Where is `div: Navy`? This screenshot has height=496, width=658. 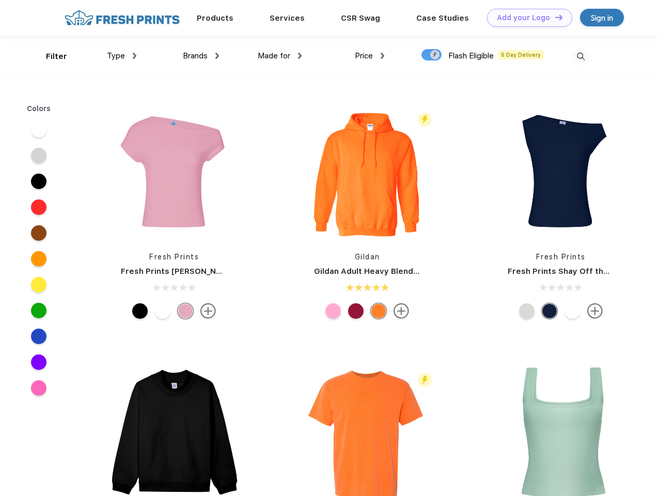 div: Navy is located at coordinates (550, 311).